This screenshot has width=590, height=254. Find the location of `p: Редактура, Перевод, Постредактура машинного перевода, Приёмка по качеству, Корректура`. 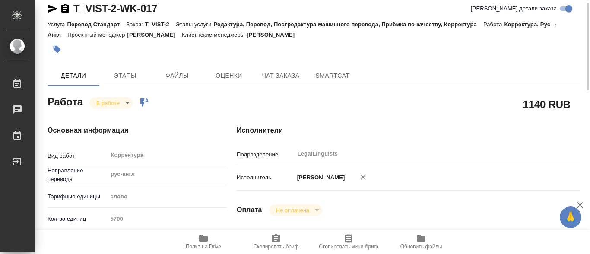

p: Редактура, Перевод, Постредактура машинного перевода, Приёмка по качеству, Корректура is located at coordinates (349, 24).